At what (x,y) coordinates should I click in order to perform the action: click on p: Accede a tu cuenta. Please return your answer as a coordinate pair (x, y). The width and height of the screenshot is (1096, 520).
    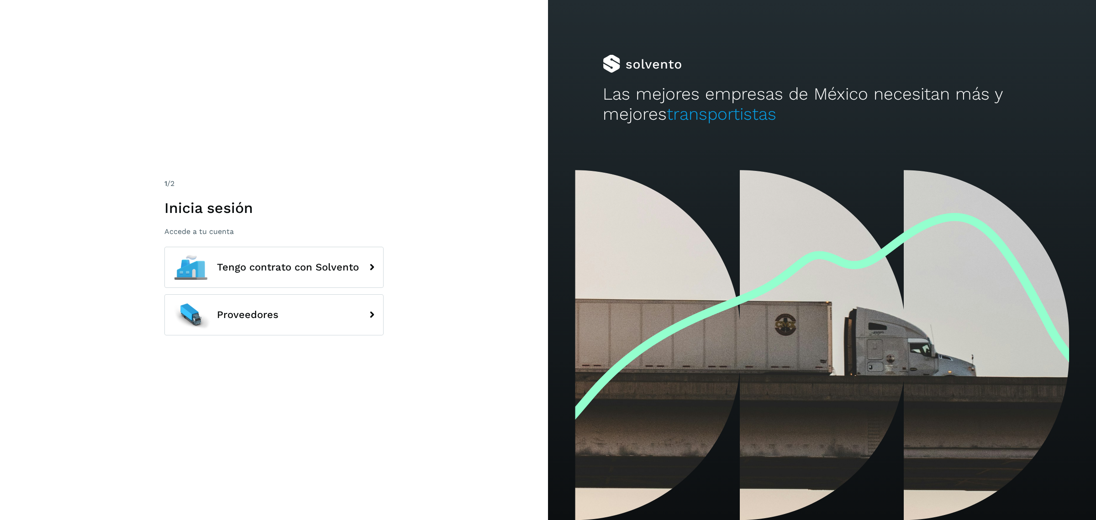
    Looking at the image, I should click on (274, 231).